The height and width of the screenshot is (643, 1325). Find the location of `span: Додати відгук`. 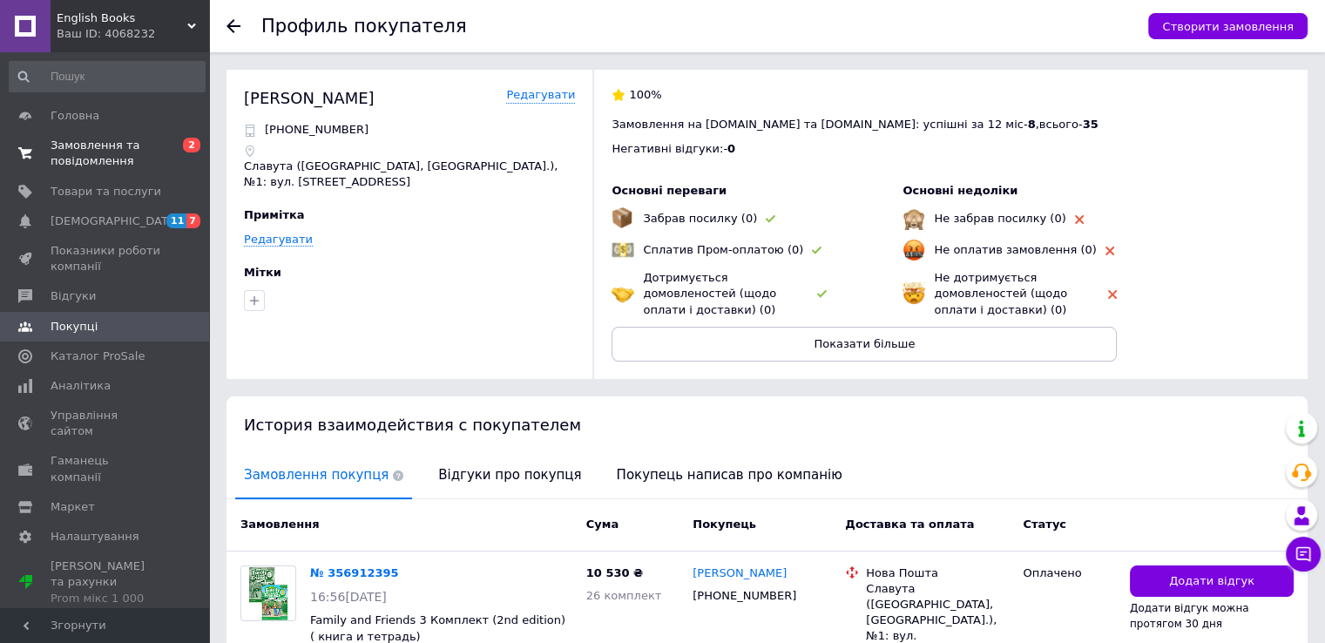

span: Додати відгук is located at coordinates (1212, 581).